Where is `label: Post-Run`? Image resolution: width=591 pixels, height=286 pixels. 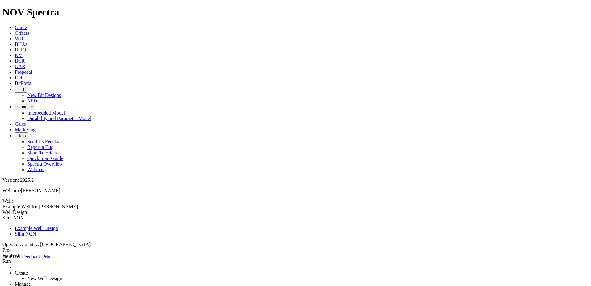
label: Post-Run is located at coordinates (12, 258).